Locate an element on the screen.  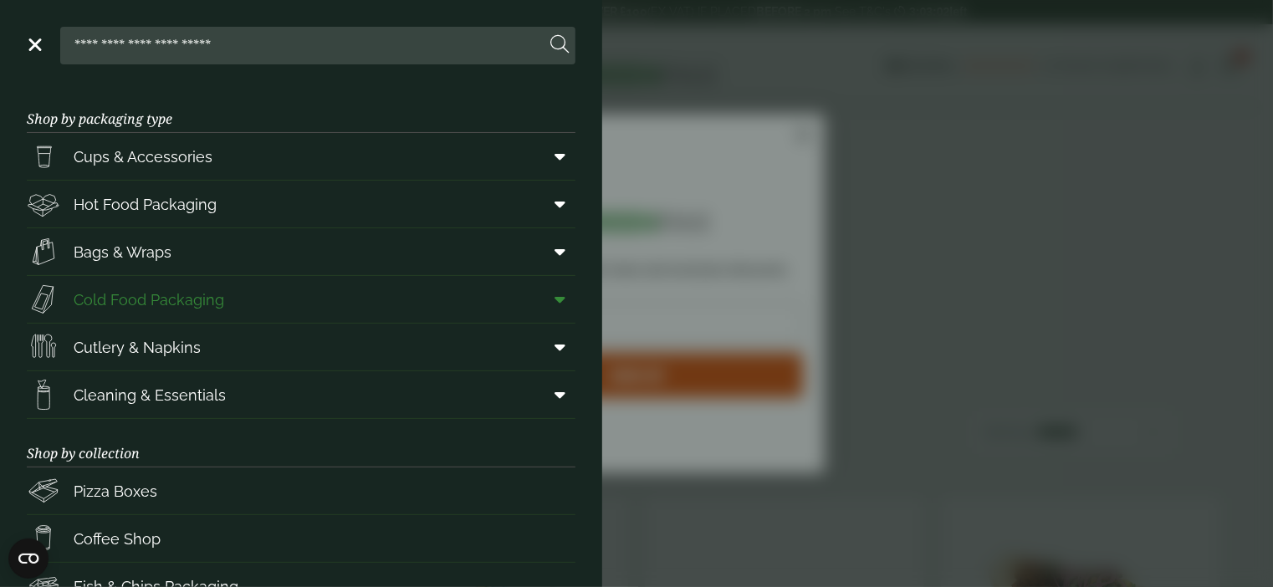
h3: Shop by packaging type is located at coordinates (301, 109).